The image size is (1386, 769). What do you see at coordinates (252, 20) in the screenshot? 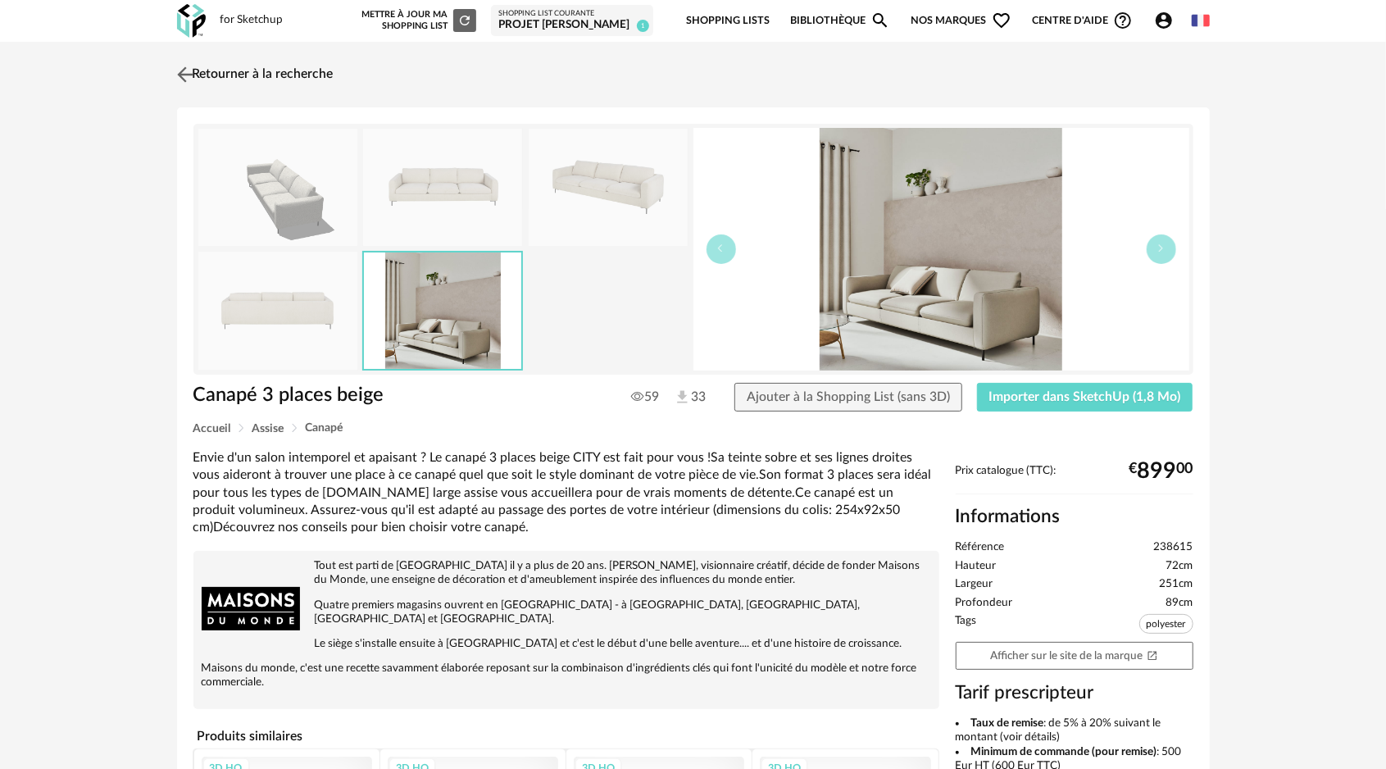
I see `div: for Sketchup` at bounding box center [252, 20].